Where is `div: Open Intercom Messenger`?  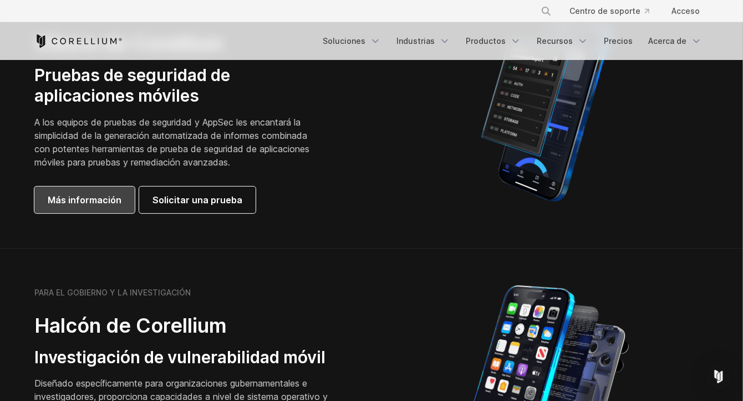
div: Open Intercom Messenger is located at coordinates (719, 376).